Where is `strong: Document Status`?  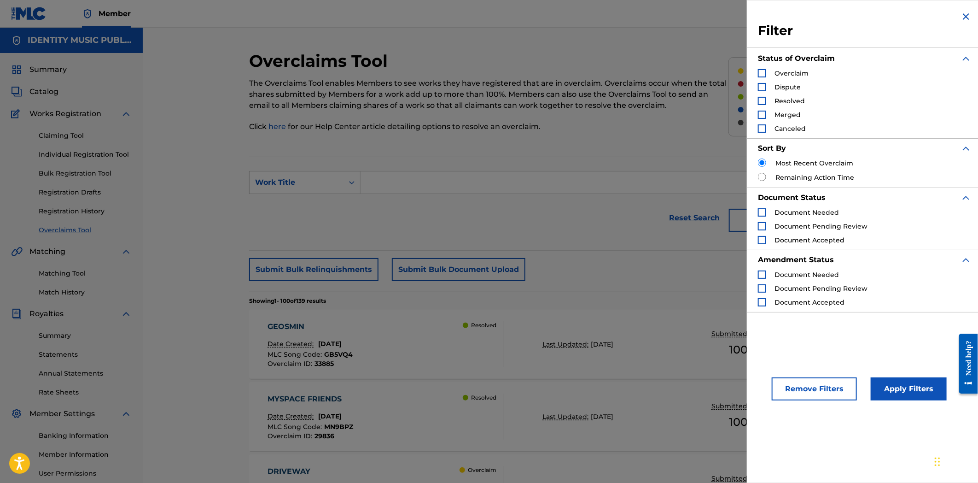 strong: Document Status is located at coordinates (792, 197).